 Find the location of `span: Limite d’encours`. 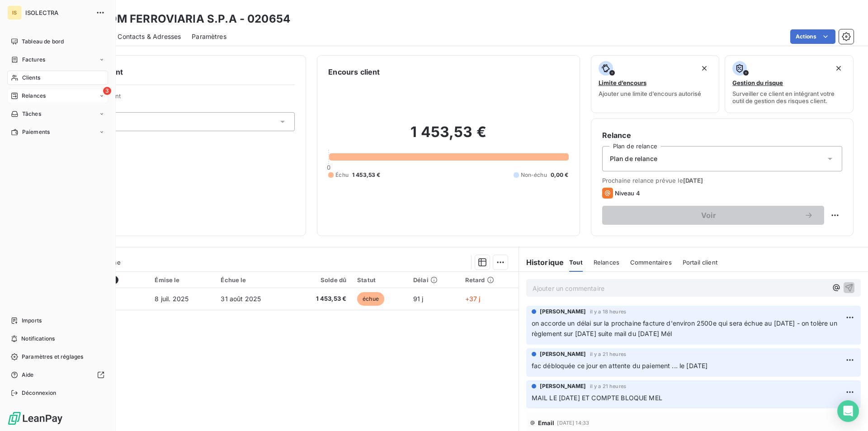

span: Limite d’encours is located at coordinates (623, 83).